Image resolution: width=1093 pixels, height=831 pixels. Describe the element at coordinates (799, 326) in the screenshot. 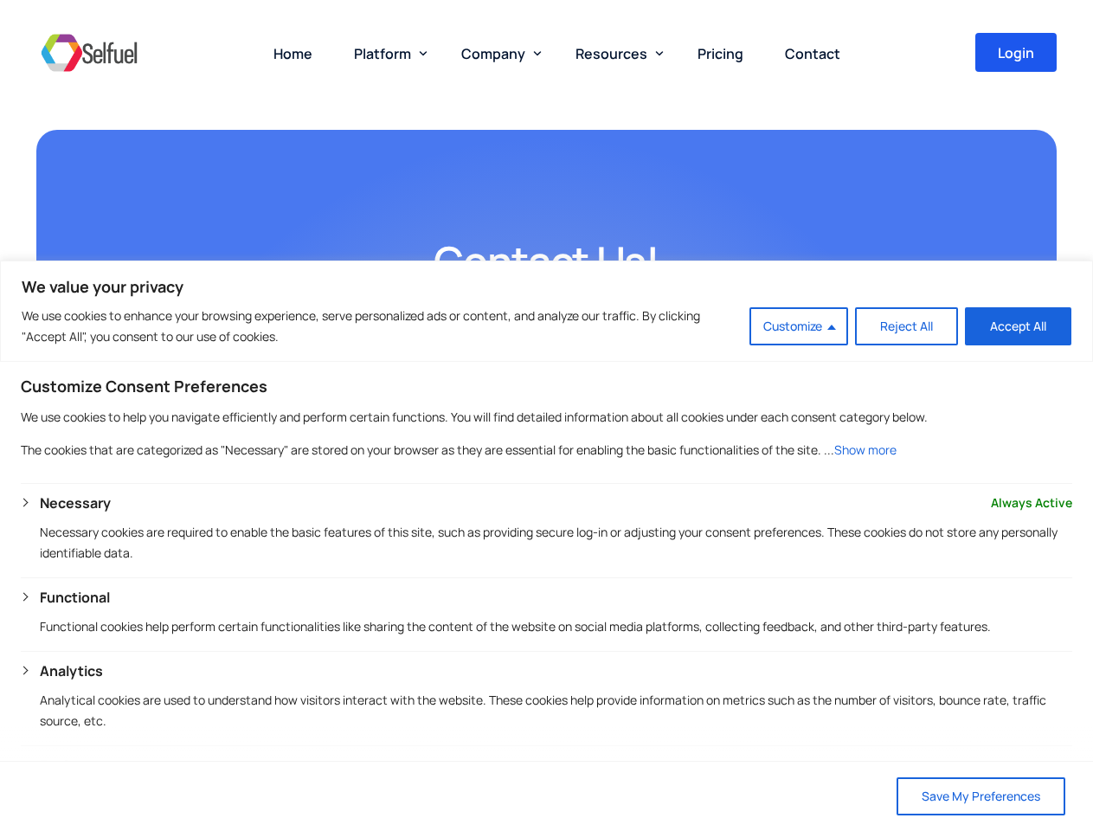

I see `button: Customize` at that location.